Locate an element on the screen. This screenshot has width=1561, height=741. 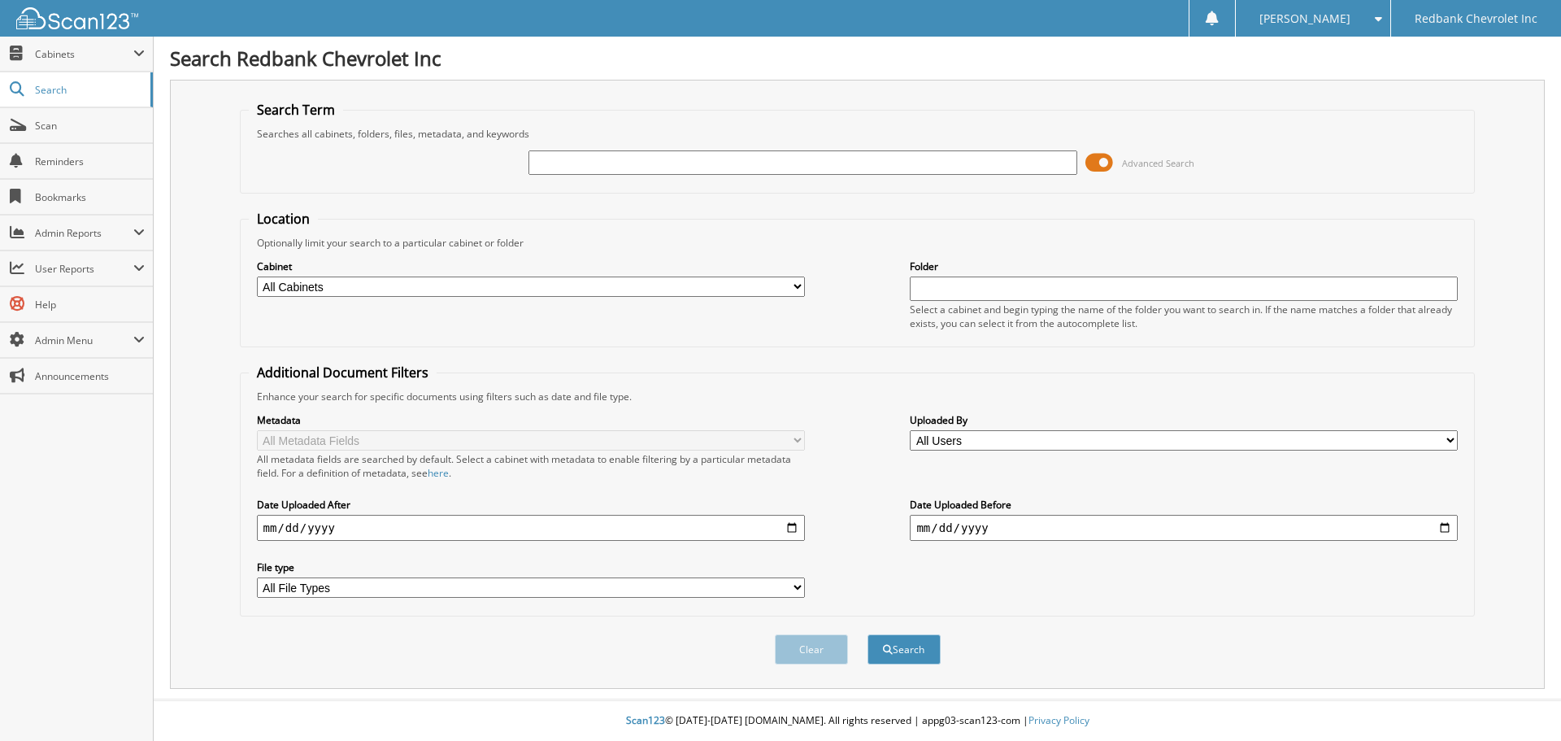
div: Optionally limit your search to a particular cabinet or folder is located at coordinates (858, 242).